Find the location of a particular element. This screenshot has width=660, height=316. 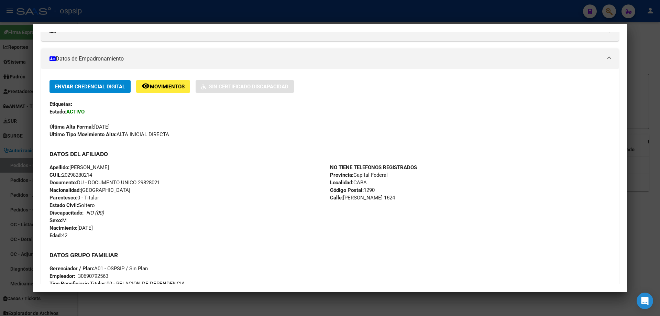

strong: Etiquetas: is located at coordinates (61, 104).